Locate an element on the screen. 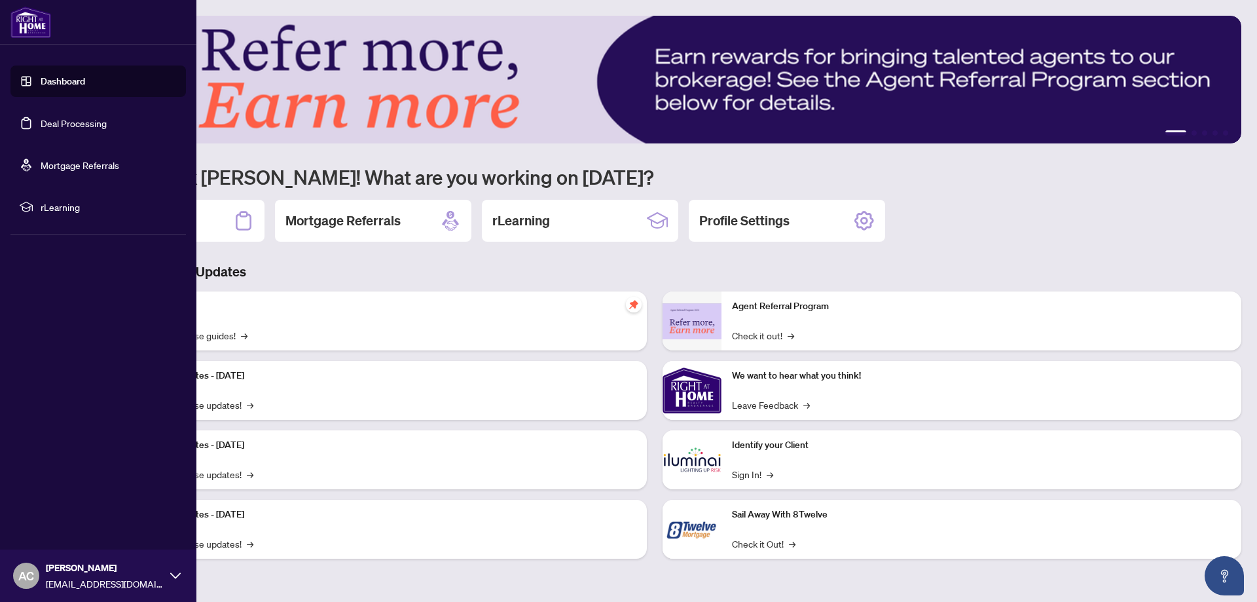 The image size is (1257, 602). img: Slide 0 is located at coordinates (655, 79).